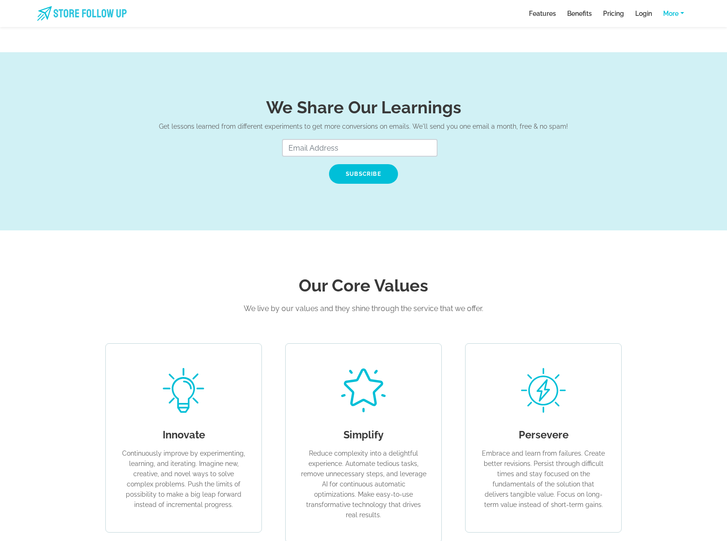  What do you see at coordinates (364, 434) in the screenshot?
I see `h4: Simplify` at bounding box center [364, 434].